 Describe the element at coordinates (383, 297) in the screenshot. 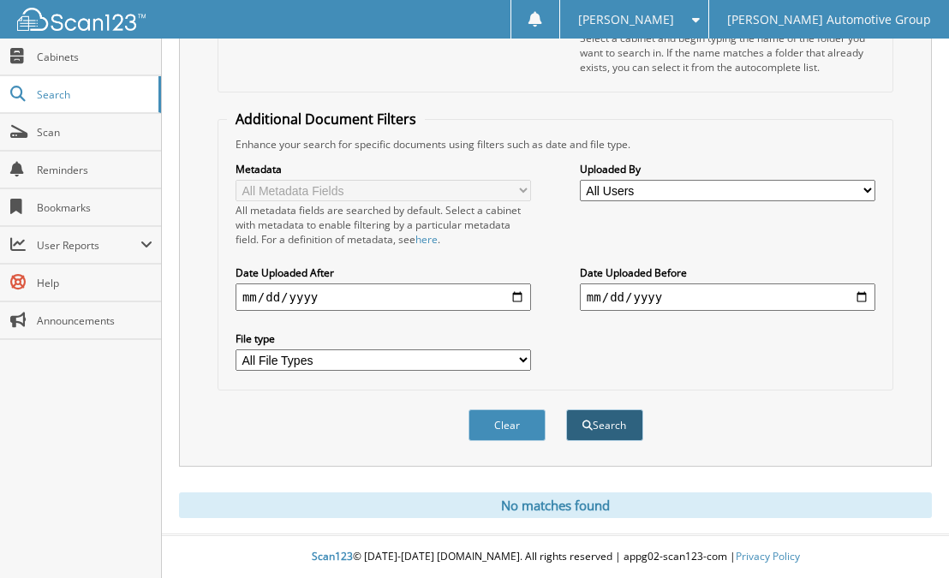

I see `input: start` at that location.